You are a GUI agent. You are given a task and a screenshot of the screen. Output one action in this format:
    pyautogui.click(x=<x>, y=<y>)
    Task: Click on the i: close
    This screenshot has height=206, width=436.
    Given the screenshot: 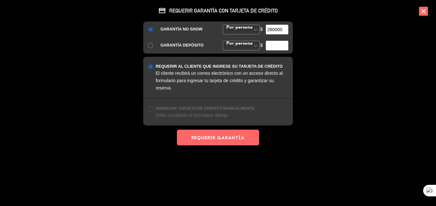 What is the action you would take?
    pyautogui.click(x=424, y=11)
    